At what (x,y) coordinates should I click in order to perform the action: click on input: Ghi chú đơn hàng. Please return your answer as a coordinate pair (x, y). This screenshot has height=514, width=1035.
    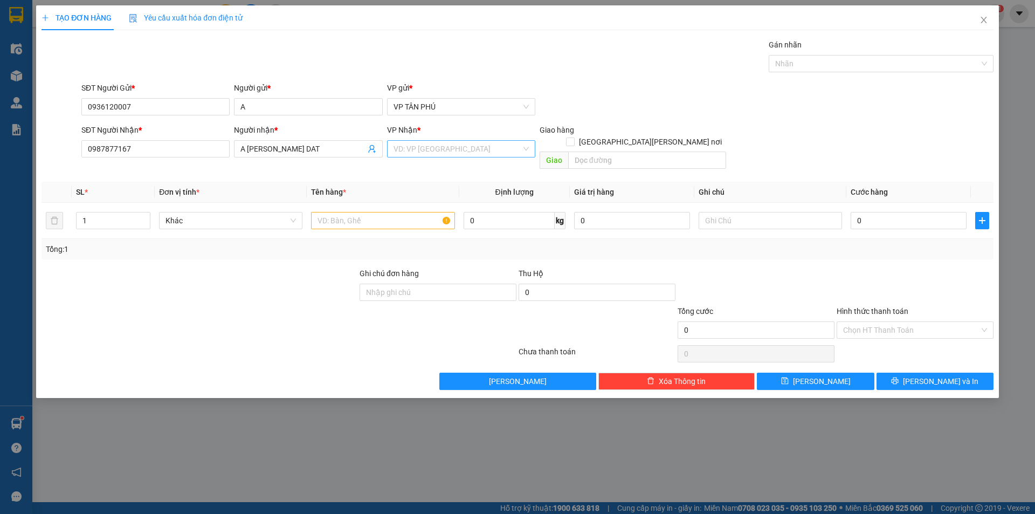
    Looking at the image, I should click on (438, 292).